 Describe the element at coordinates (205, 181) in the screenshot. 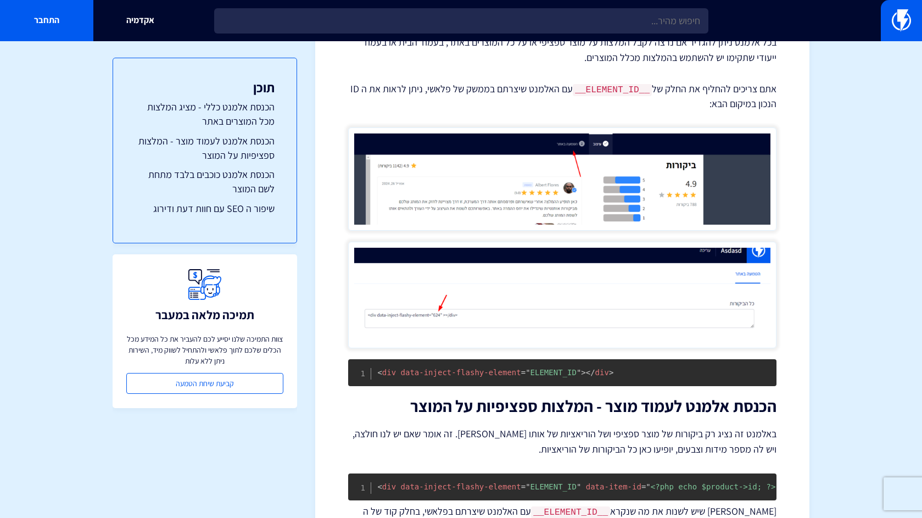

I see `a: הכנסת אלמנט כוכבים בלבד מתחת לשם המוצר` at that location.